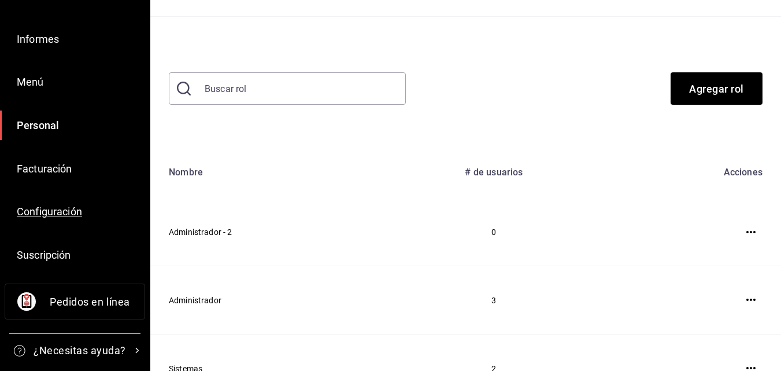 Image resolution: width=781 pixels, height=371 pixels. What do you see at coordinates (494, 232) in the screenshot?
I see `font: 0` at bounding box center [494, 232].